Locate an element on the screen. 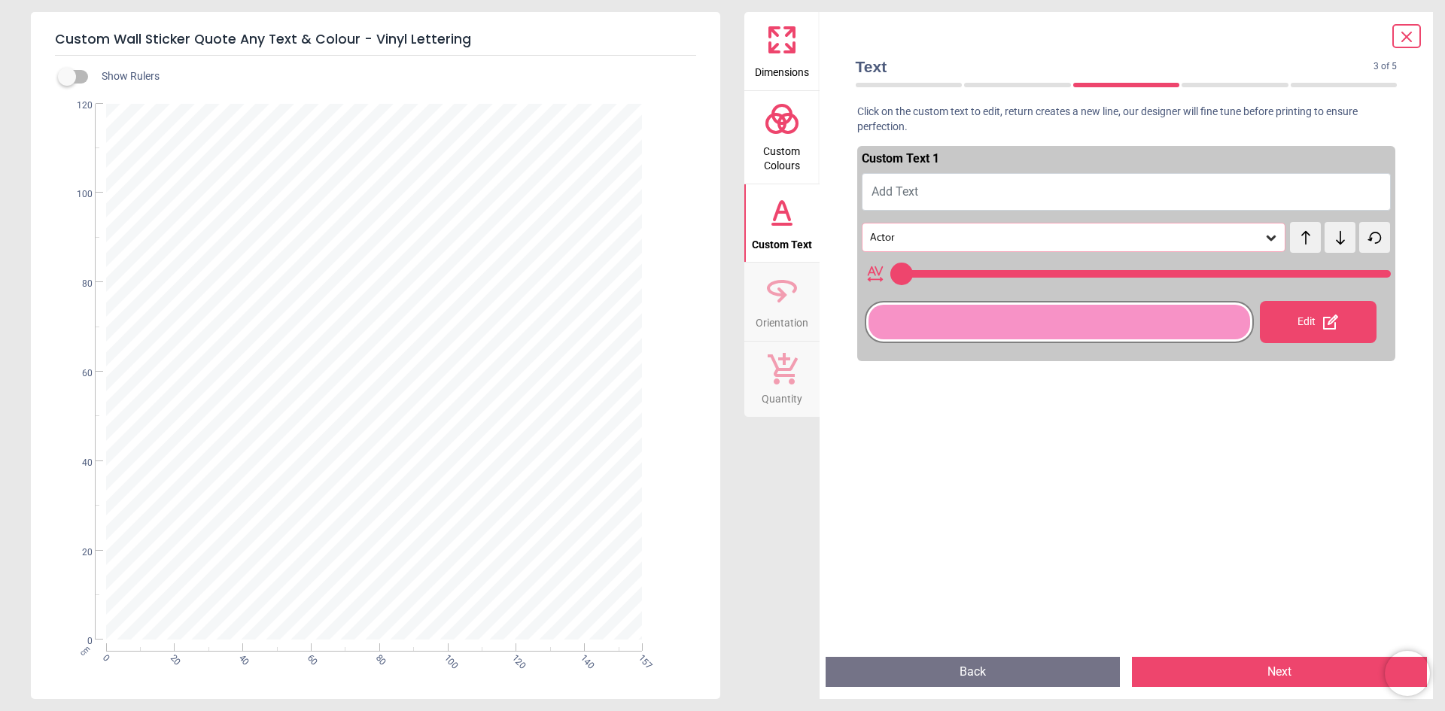 The height and width of the screenshot is (711, 1445). p: Click on the custom text to edit, return creates a new line, our designer will fine tune before p... is located at coordinates (1127, 119).